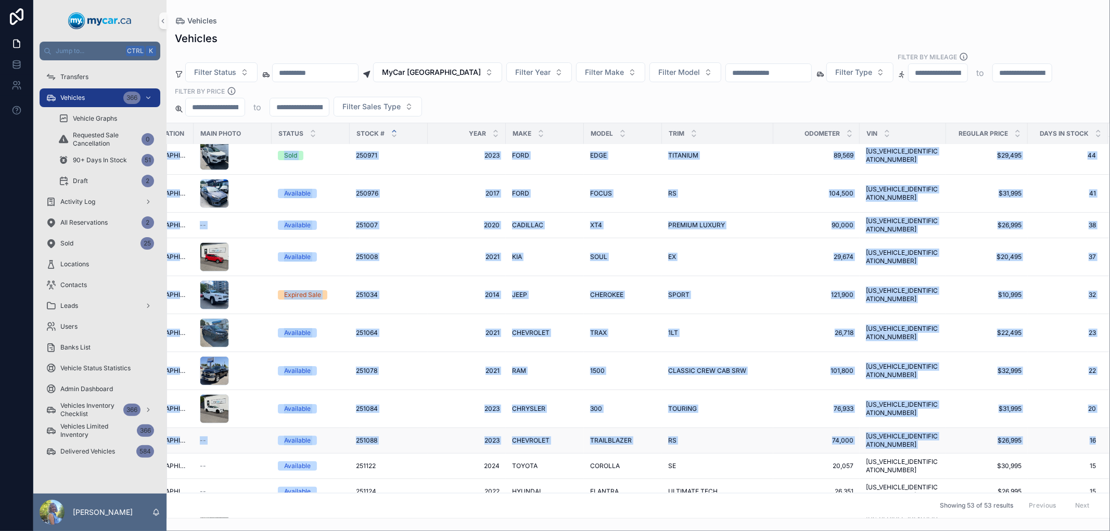  What do you see at coordinates (1062, 295) in the screenshot?
I see `a: 32` at bounding box center [1062, 295].